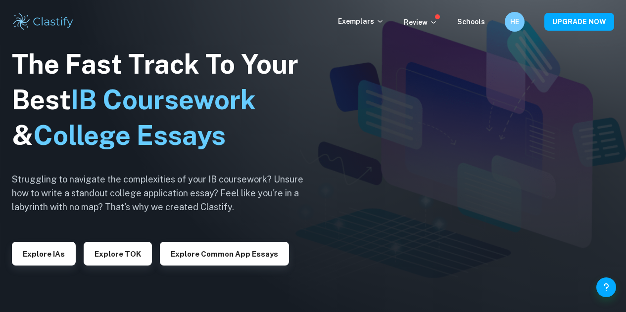 This screenshot has height=312, width=626. Describe the element at coordinates (579, 22) in the screenshot. I see `button: UPGRADE NOW` at that location.